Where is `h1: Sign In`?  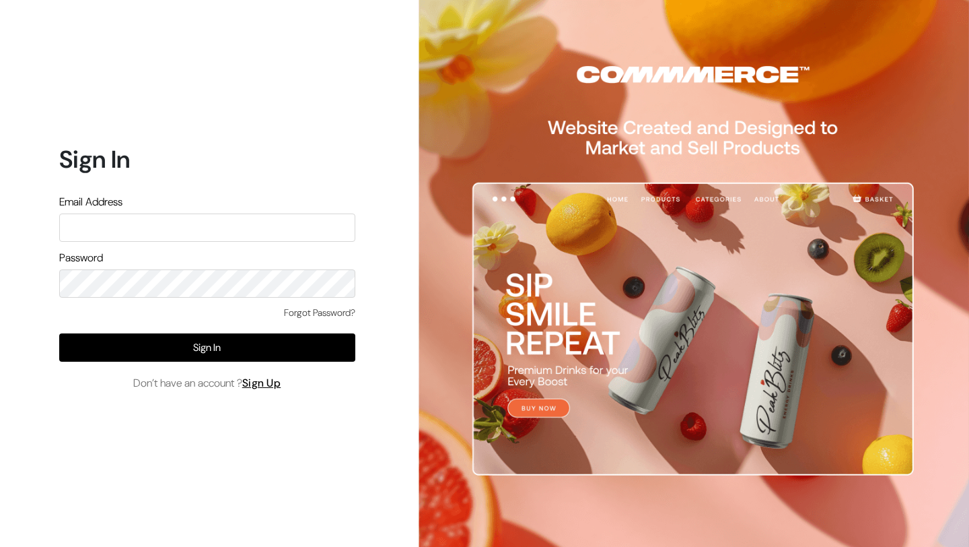
h1: Sign In is located at coordinates (207, 159).